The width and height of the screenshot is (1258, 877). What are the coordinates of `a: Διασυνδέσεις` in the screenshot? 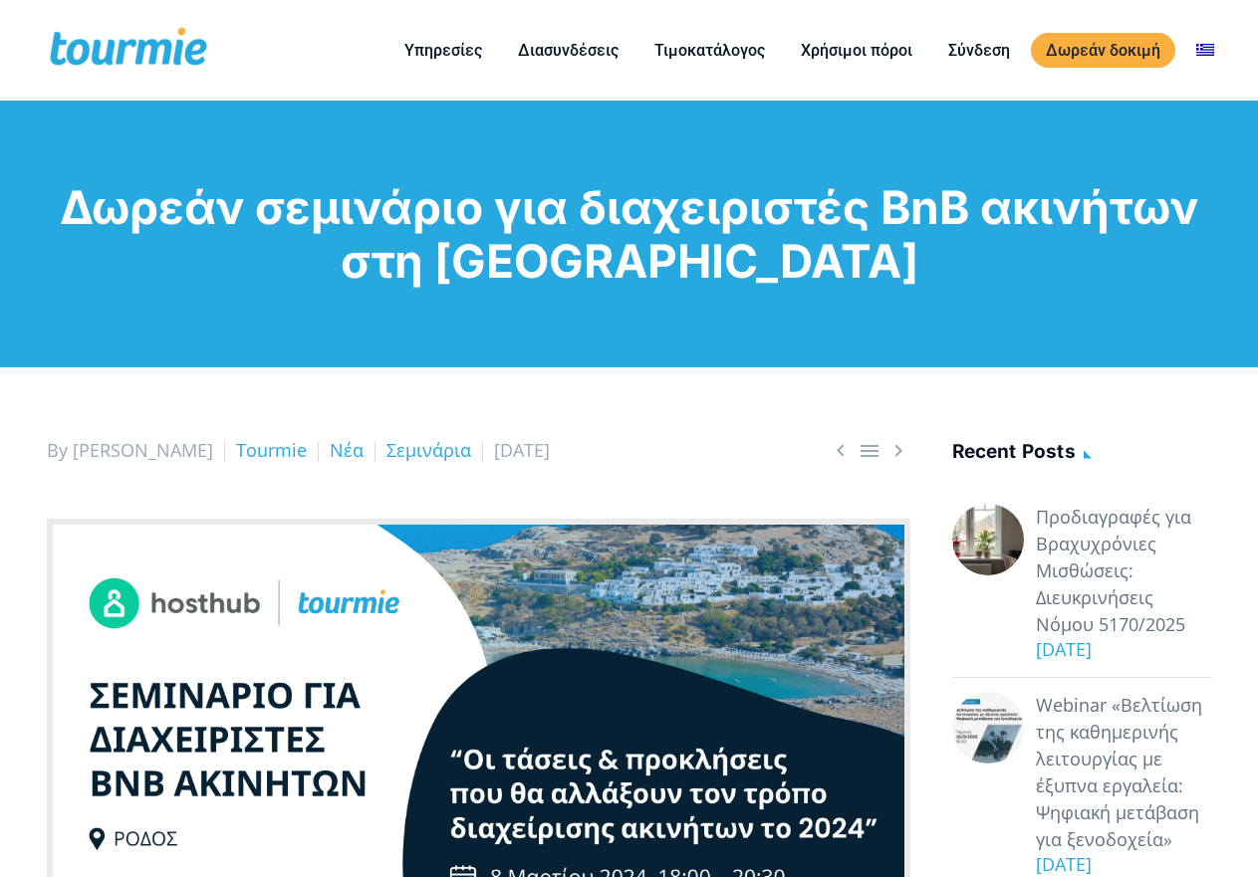 It's located at (568, 50).